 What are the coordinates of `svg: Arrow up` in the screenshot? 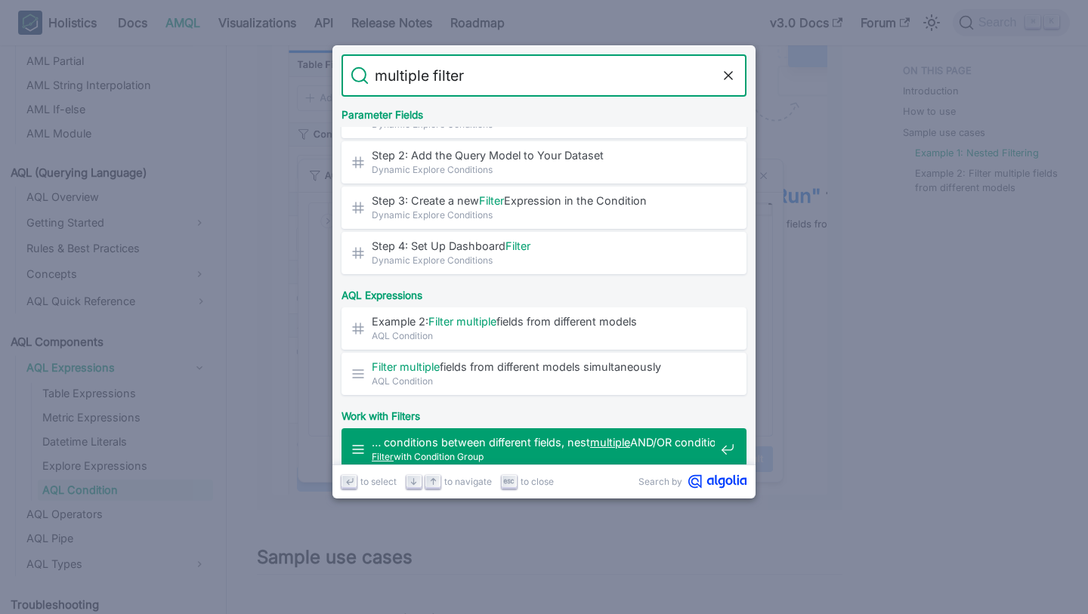 It's located at (433, 481).